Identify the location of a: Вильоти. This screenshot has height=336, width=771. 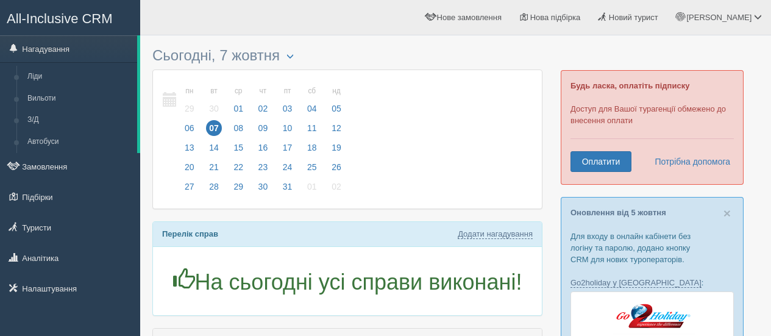
(79, 99).